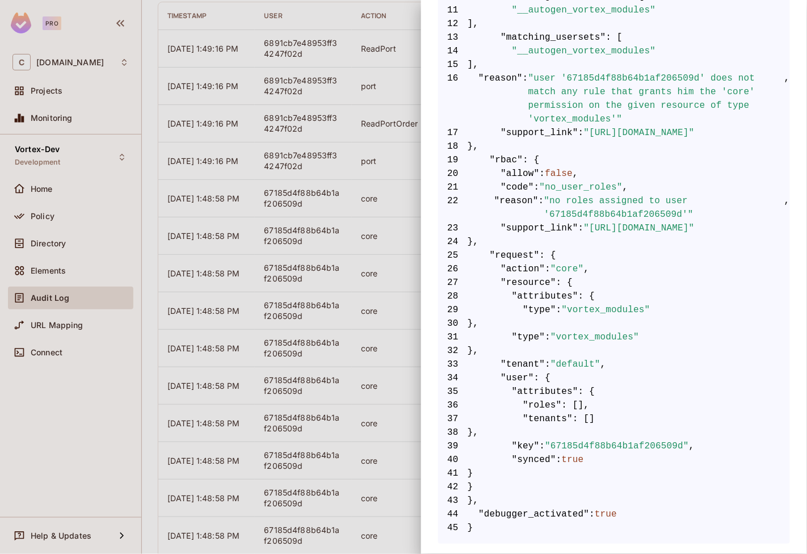 Image resolution: width=807 pixels, height=554 pixels. Describe the element at coordinates (548, 419) in the screenshot. I see `span: "tenants"` at that location.